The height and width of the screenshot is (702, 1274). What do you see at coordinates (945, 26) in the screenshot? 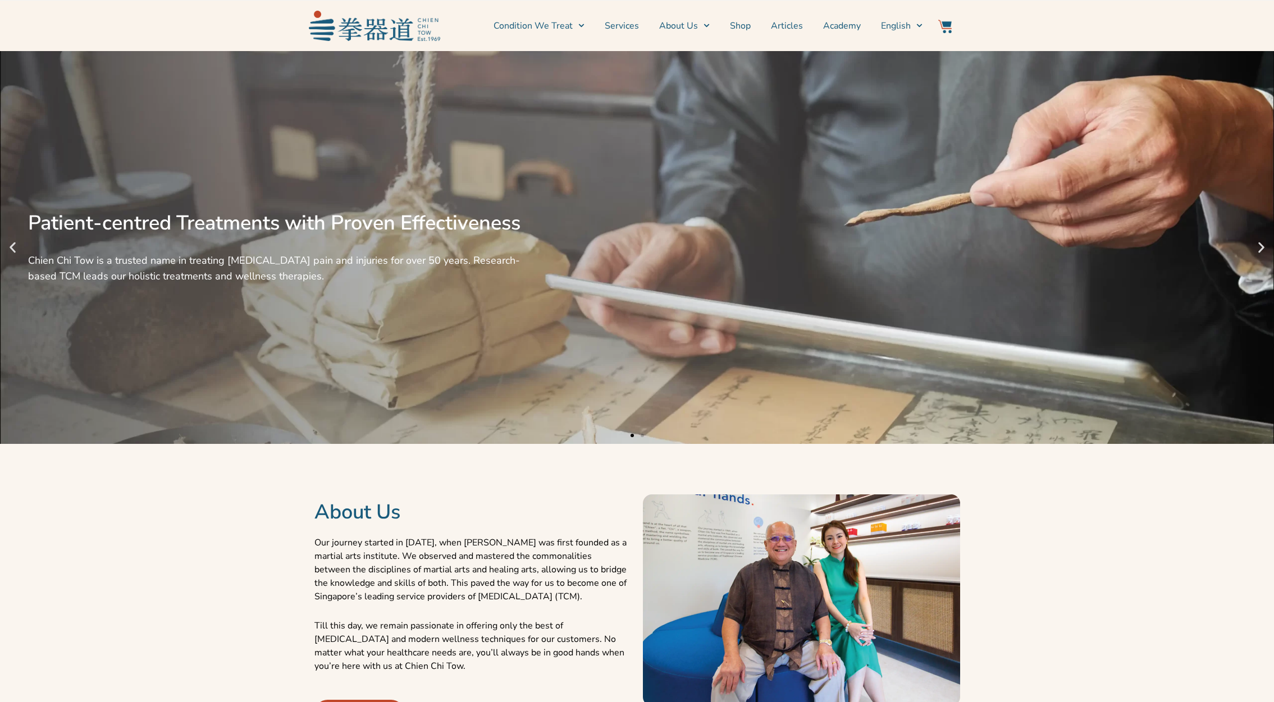
I see `img: Website Icon-03` at bounding box center [945, 26].